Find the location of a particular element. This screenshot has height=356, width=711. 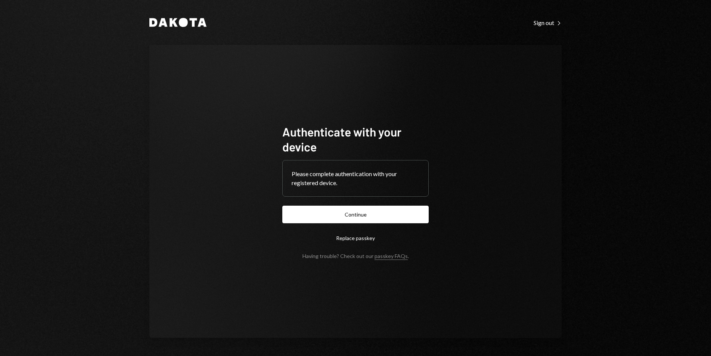

div: Sign out is located at coordinates (548, 23).